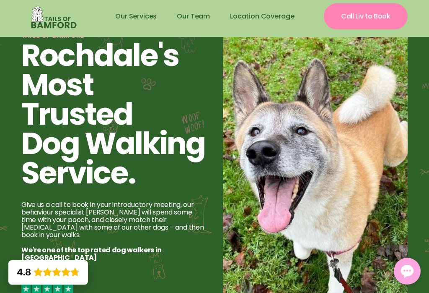  What do you see at coordinates (48, 272) in the screenshot?
I see `div: Rating: 4.8 out of 5` at bounding box center [48, 272].